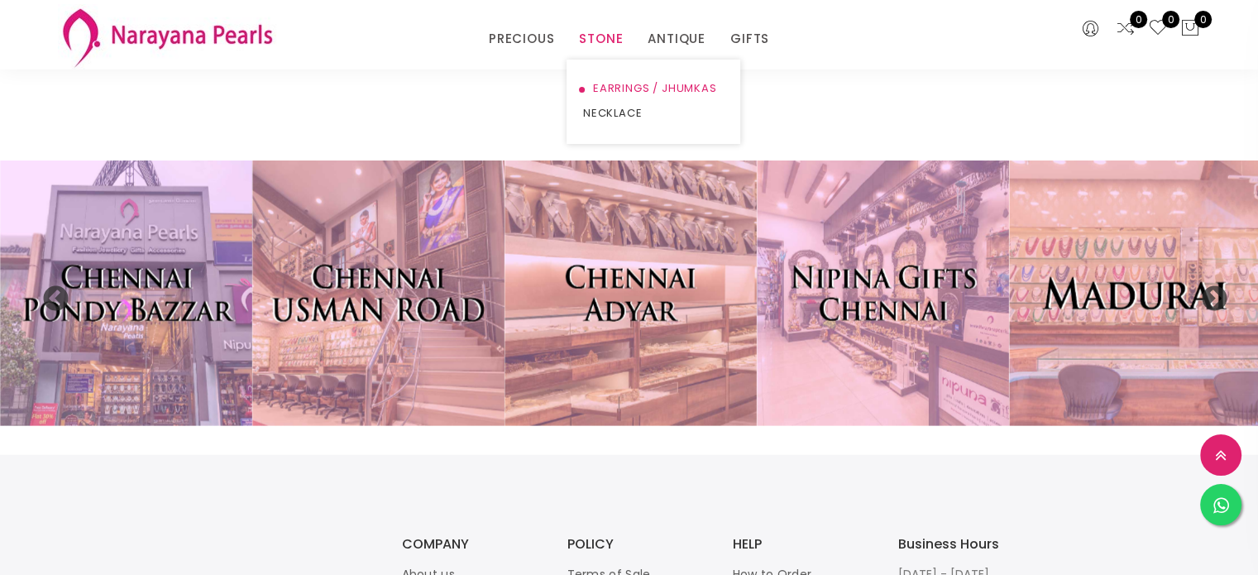 Image resolution: width=1258 pixels, height=575 pixels. I want to click on img: store-np.jpg, so click(882, 293).